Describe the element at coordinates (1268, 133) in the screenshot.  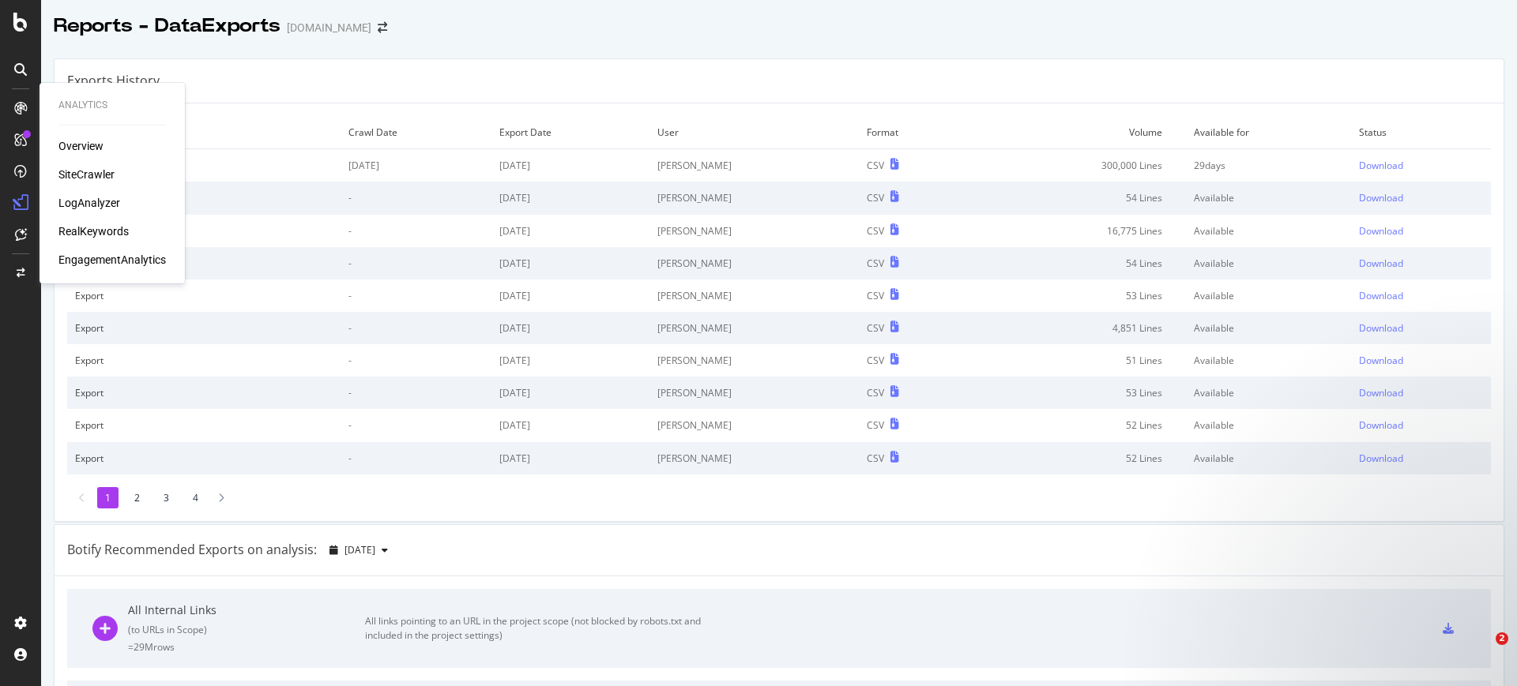
I see `td: Available for` at that location.